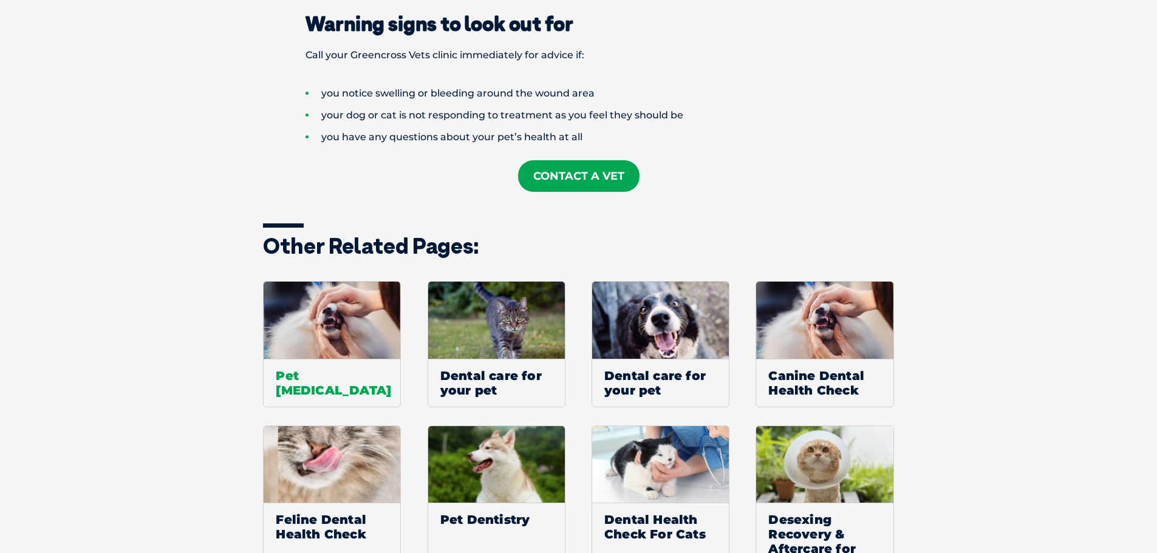  Describe the element at coordinates (579, 246) in the screenshot. I see `h3: Other related pages:` at that location.